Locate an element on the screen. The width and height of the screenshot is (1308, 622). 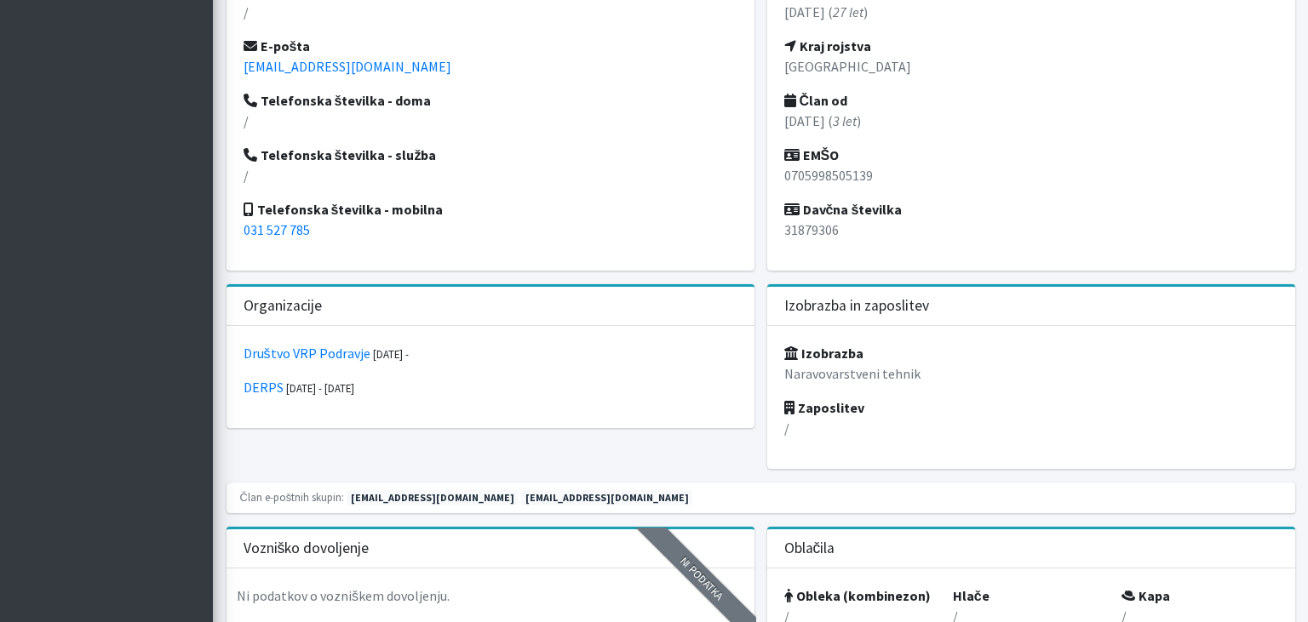
strong: Hlače is located at coordinates (970, 596).